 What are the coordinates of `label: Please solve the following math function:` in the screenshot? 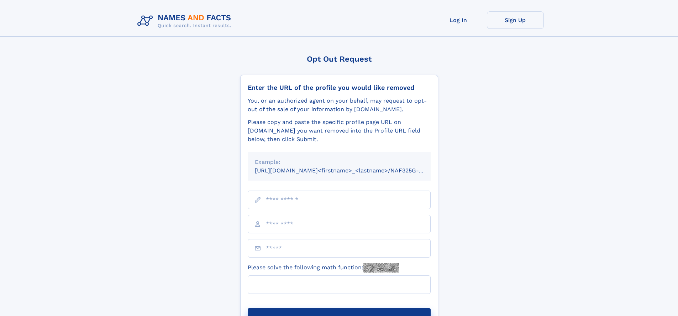 It's located at (323, 268).